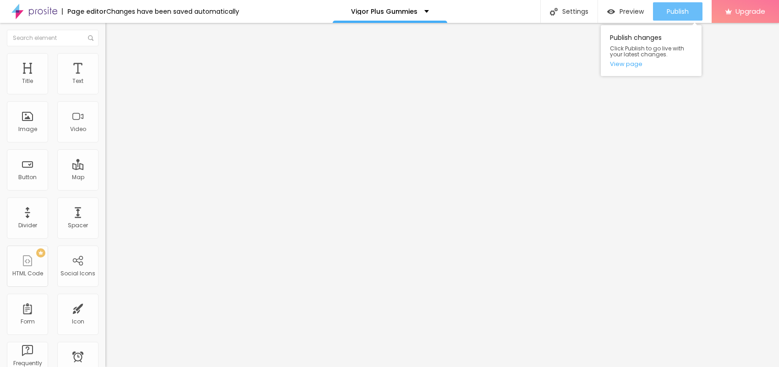 Image resolution: width=779 pixels, height=367 pixels. I want to click on span: Click Publish to go live with your latest changes., so click(651, 51).